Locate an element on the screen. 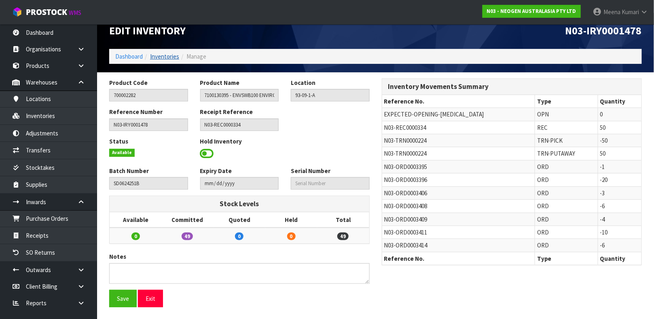  span: N03-REC0000334 is located at coordinates (405, 127).